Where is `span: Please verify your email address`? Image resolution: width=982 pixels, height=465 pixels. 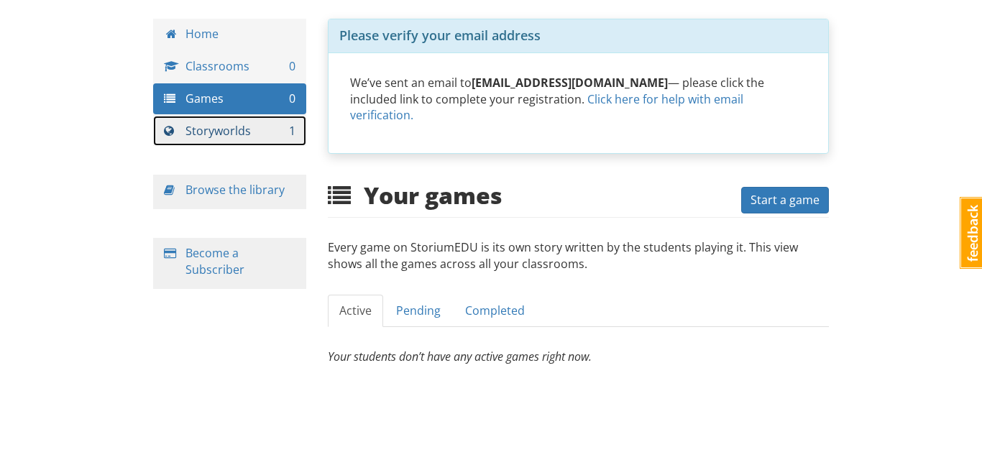
span: Please verify your email address is located at coordinates (440, 35).